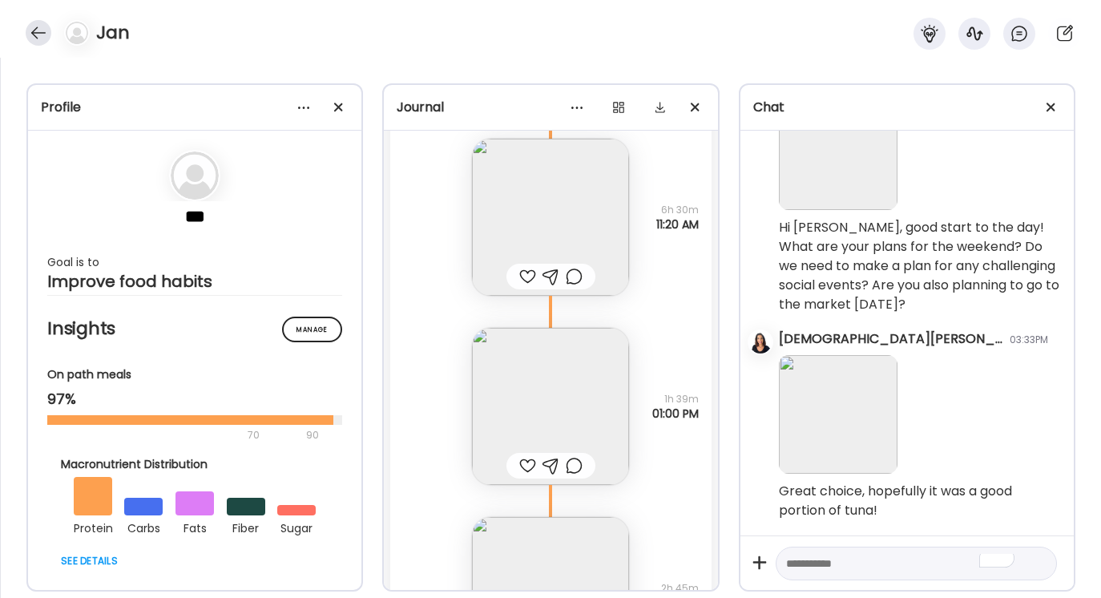 The height and width of the screenshot is (598, 1101). I want to click on div: fats, so click(195, 526).